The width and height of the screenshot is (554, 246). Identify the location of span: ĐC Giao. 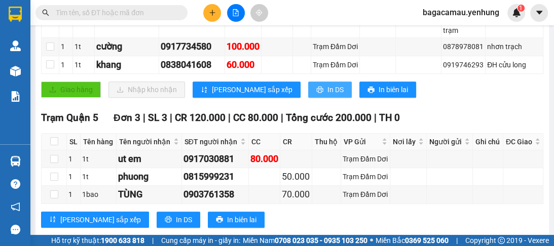
(519, 142).